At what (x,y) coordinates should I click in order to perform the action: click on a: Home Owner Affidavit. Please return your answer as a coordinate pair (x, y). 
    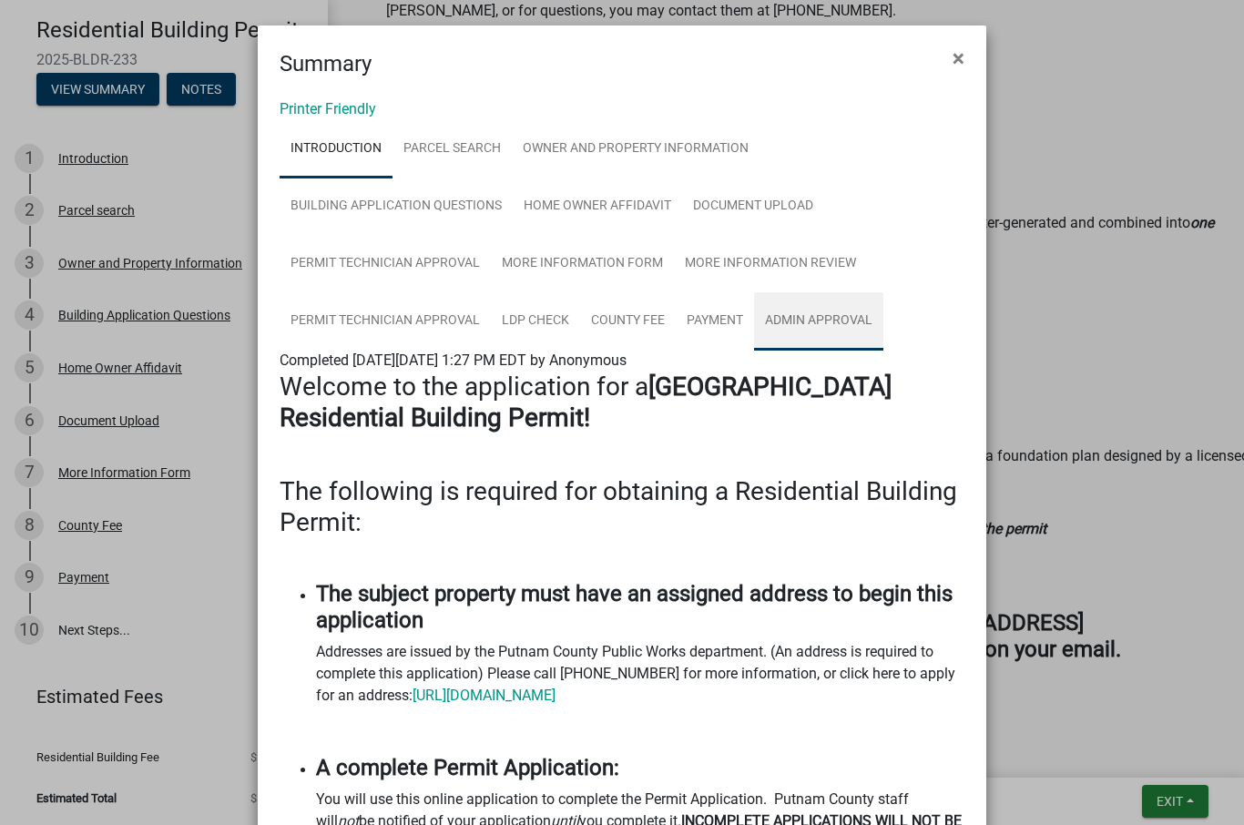
    Looking at the image, I should click on (597, 207).